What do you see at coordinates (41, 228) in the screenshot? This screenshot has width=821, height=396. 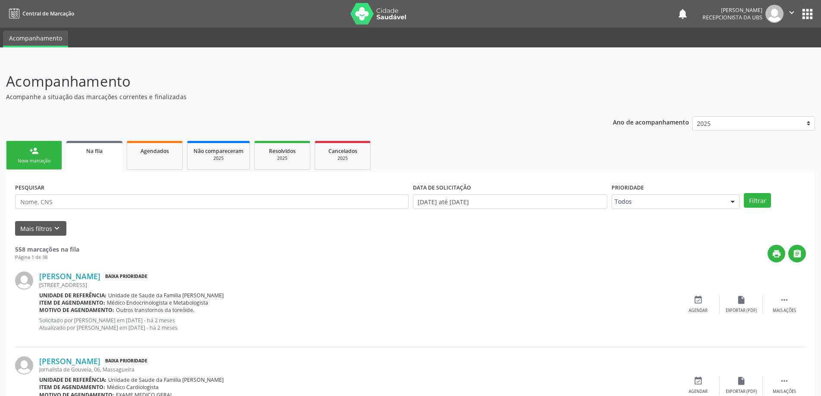 I see `button: Mais filtroskeyboard_arrow_down` at bounding box center [41, 228].